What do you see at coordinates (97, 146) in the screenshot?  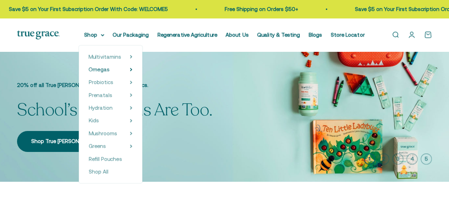 I see `a: Greens` at bounding box center [97, 146].